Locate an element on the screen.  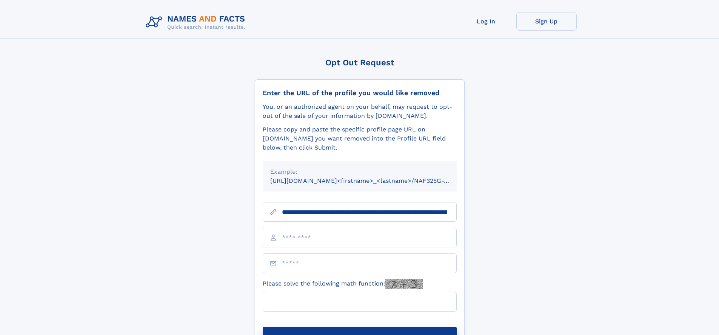
a: Sign Up is located at coordinates (547, 21).